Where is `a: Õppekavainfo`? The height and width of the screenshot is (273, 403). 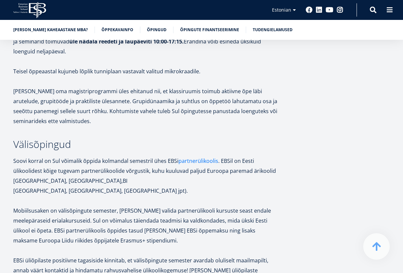
a: Õppekavainfo is located at coordinates (118, 30).